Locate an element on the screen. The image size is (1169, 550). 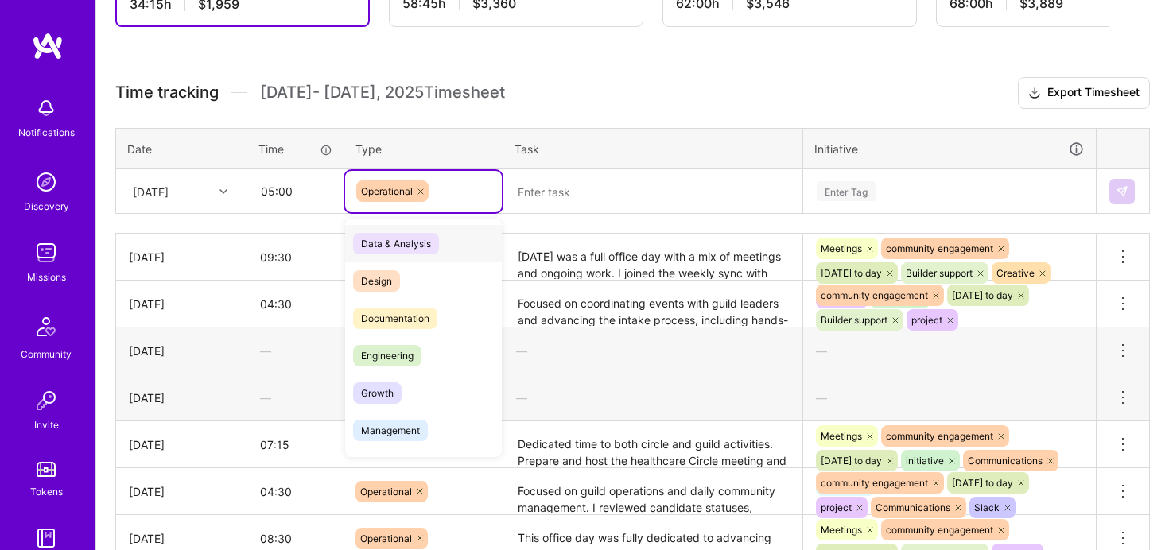
span: Growth is located at coordinates (377, 393).